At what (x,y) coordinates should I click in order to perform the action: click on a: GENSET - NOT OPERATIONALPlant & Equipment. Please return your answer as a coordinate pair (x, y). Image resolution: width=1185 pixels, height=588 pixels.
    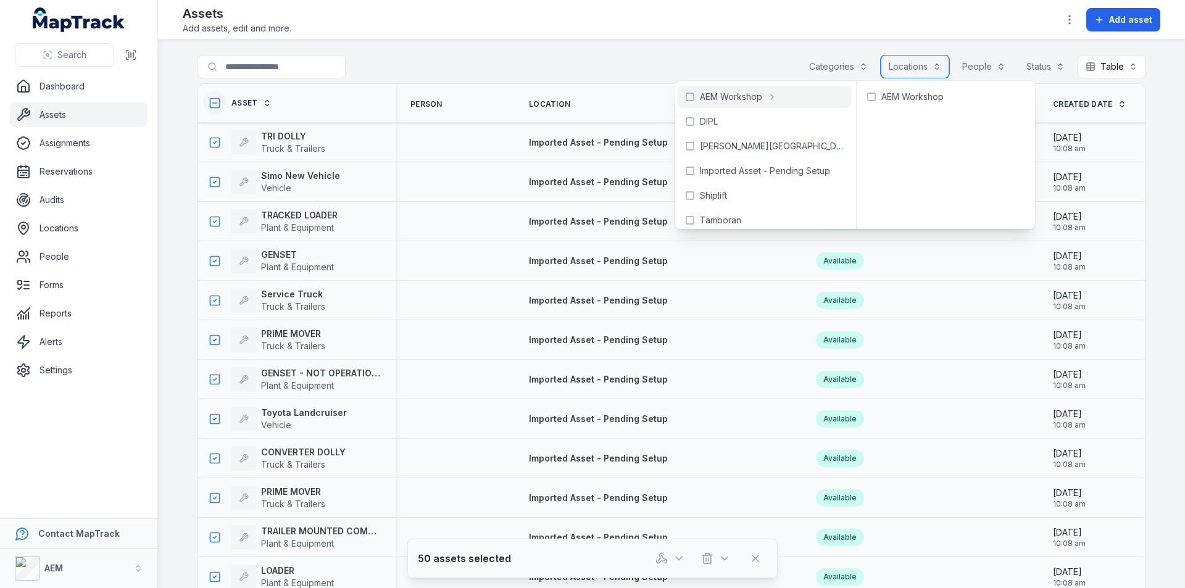
    Looking at the image, I should click on (306, 380).